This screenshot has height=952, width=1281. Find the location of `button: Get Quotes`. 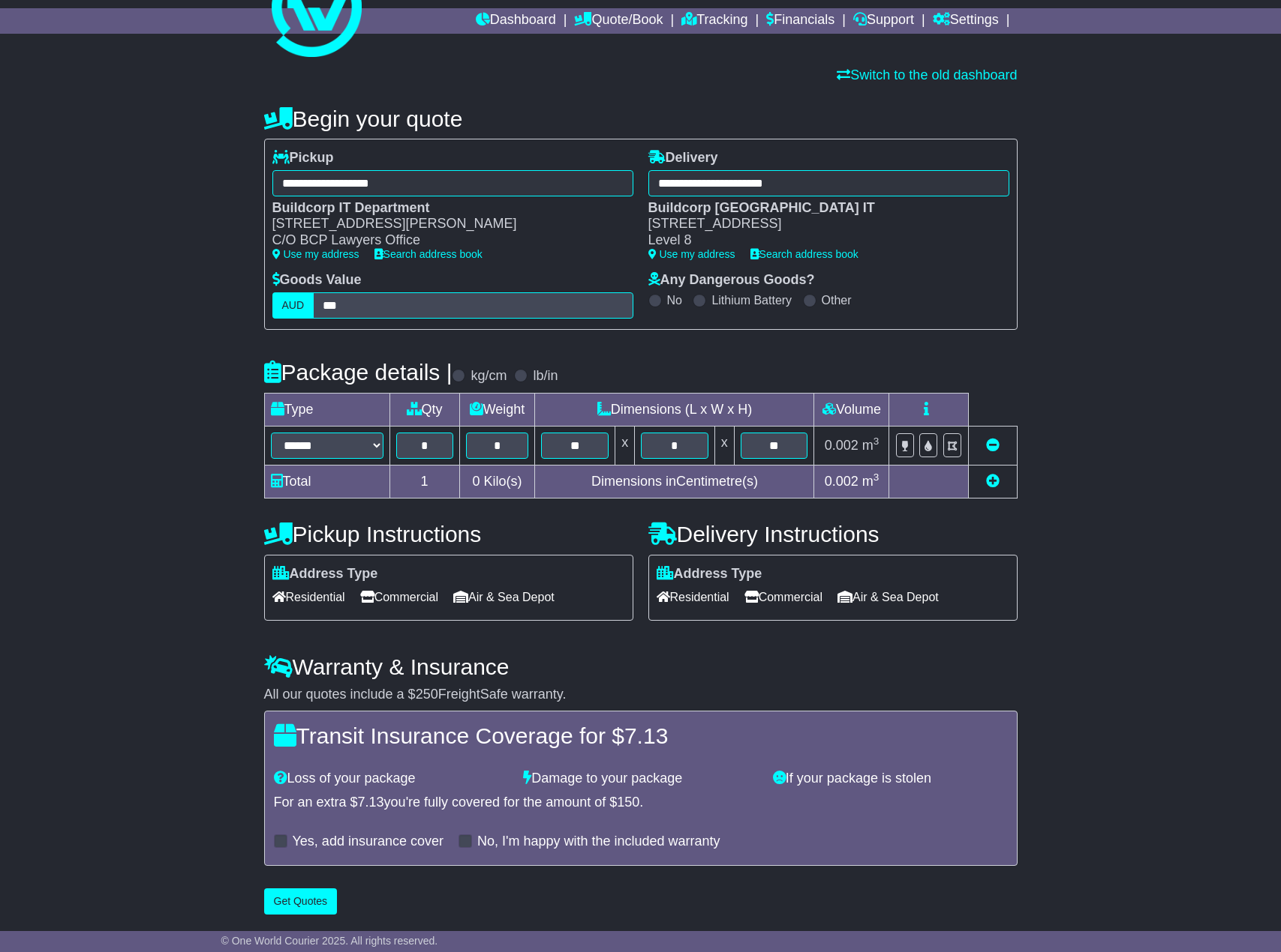

button: Get Quotes is located at coordinates (301, 901).